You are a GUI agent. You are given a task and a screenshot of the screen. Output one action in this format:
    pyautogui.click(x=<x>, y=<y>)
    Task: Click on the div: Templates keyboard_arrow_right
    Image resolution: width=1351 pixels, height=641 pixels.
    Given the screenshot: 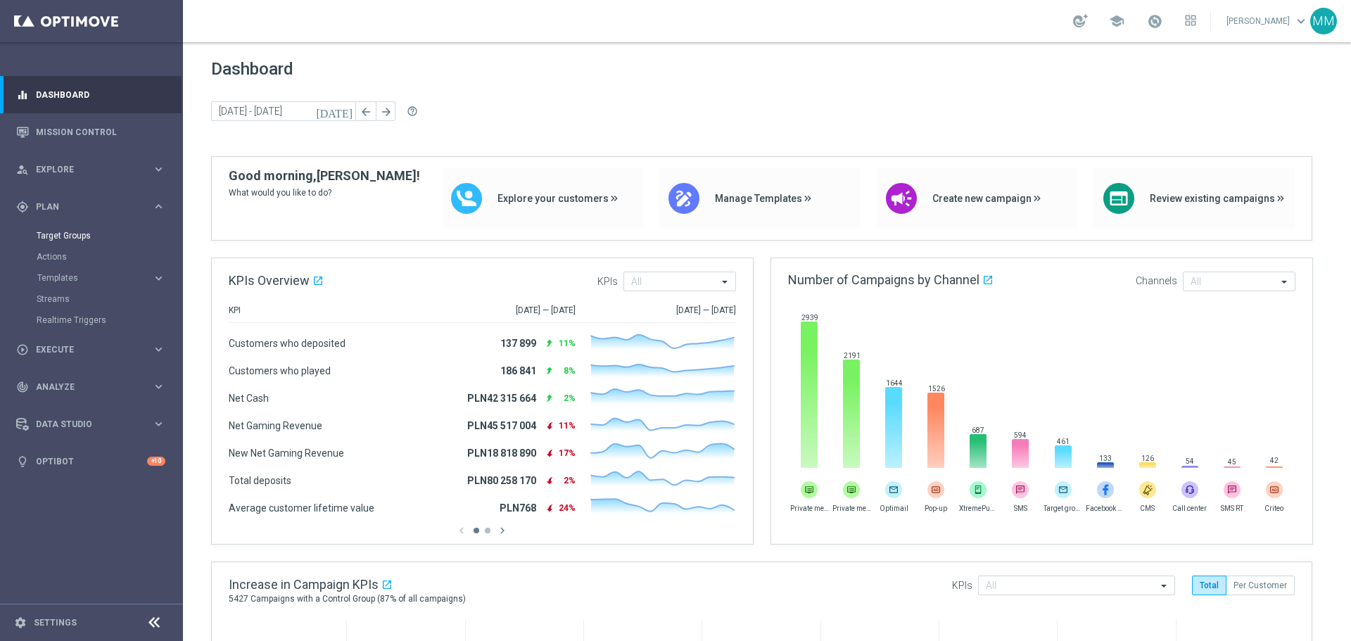 What is the action you would take?
    pyautogui.click(x=101, y=278)
    